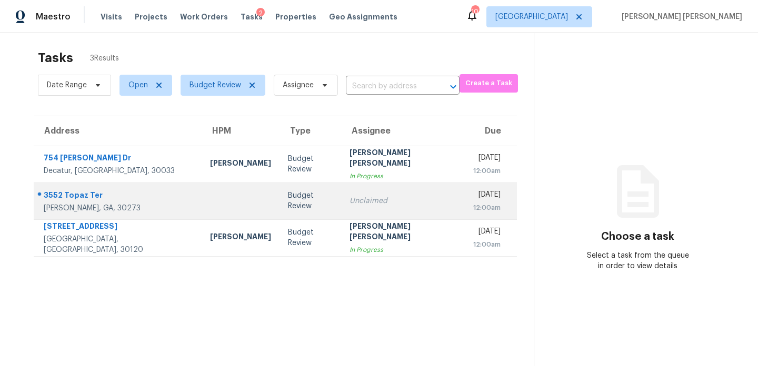 The height and width of the screenshot is (366, 758). What do you see at coordinates (241, 131) in the screenshot?
I see `th: HPM` at bounding box center [241, 131].